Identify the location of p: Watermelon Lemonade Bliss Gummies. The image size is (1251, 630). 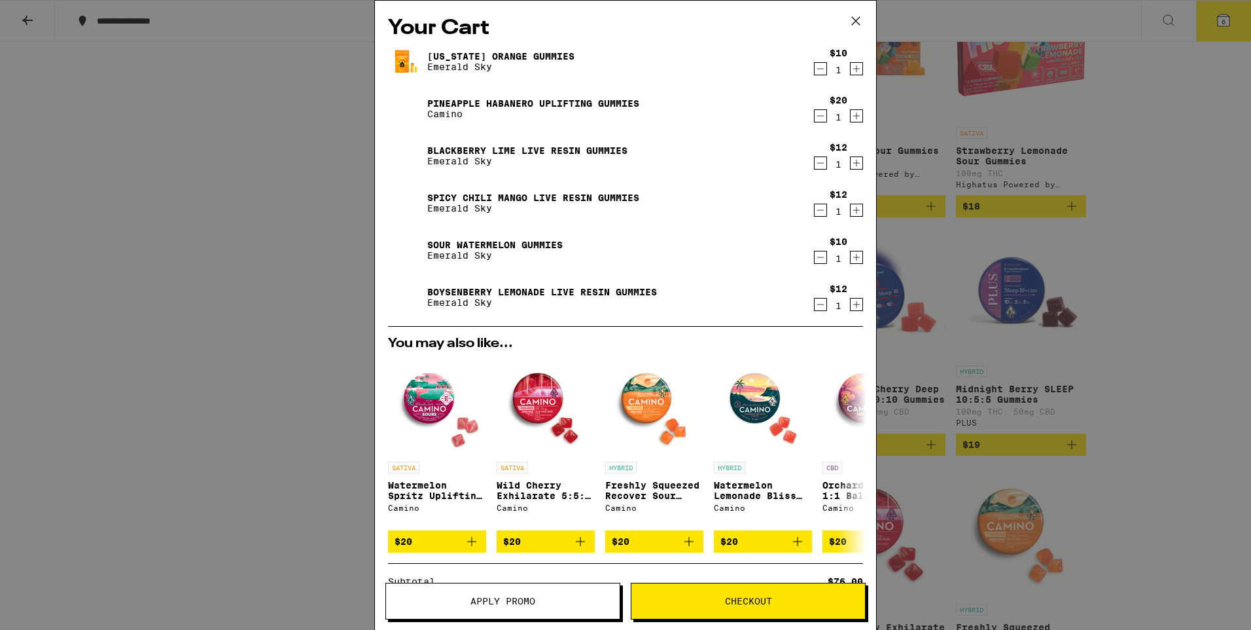
(763, 490).